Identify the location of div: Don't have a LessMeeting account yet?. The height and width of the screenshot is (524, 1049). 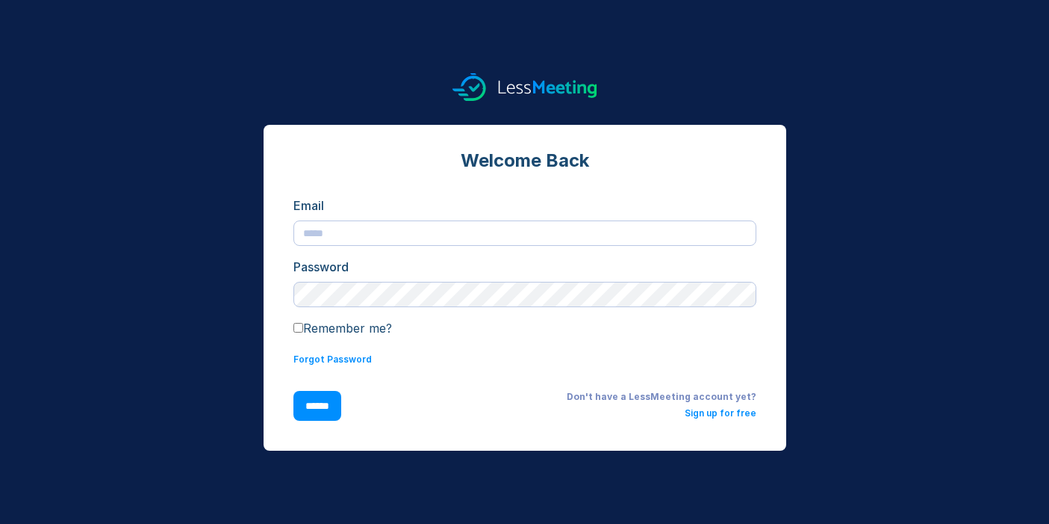
(561, 397).